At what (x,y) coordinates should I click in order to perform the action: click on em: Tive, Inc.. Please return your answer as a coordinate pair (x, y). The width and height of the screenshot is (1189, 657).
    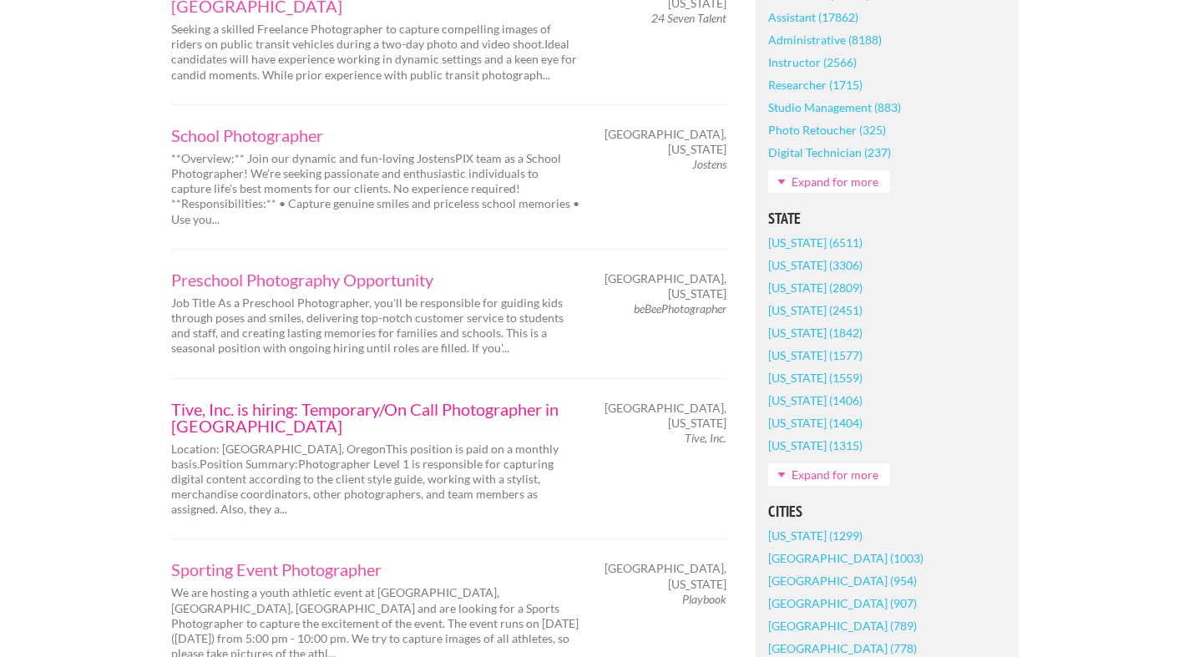
    Looking at the image, I should click on (706, 438).